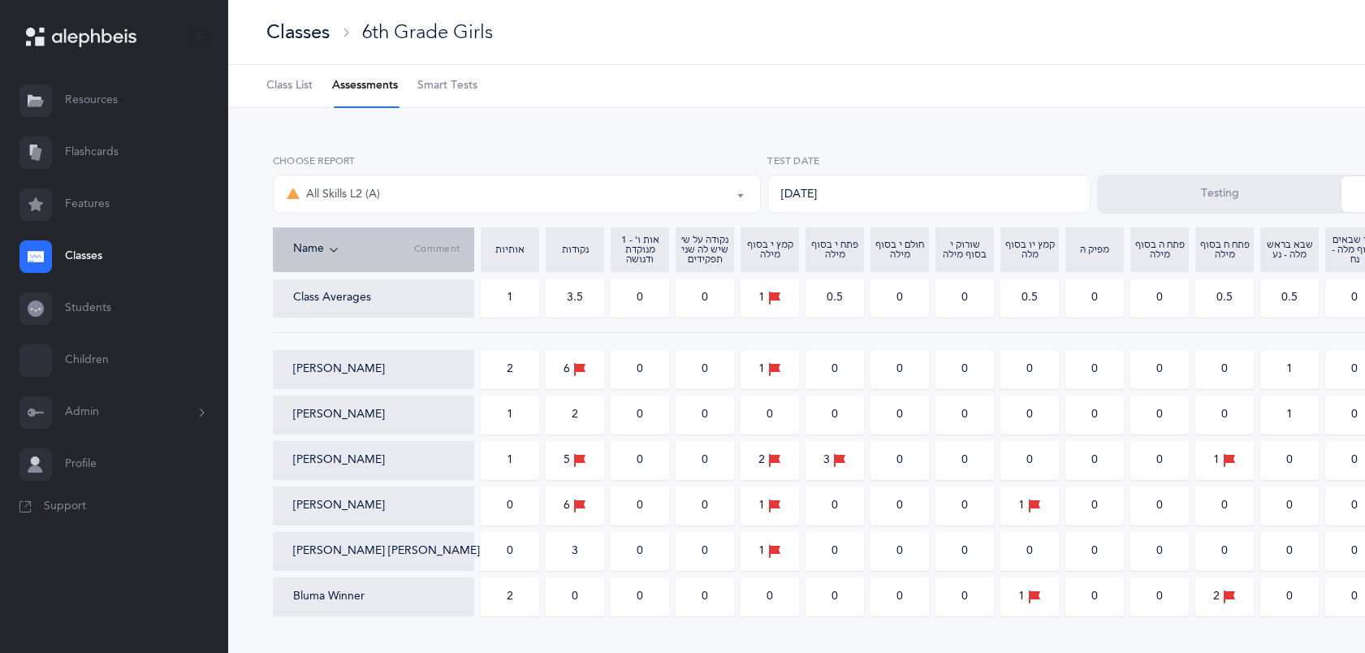 The image size is (1365, 653). Describe the element at coordinates (332, 298) in the screenshot. I see `div: Class Averages` at that location.